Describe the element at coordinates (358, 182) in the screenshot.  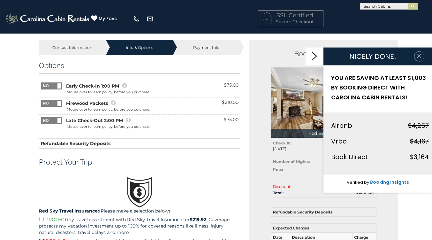
I see `span: Verified by` at that location.